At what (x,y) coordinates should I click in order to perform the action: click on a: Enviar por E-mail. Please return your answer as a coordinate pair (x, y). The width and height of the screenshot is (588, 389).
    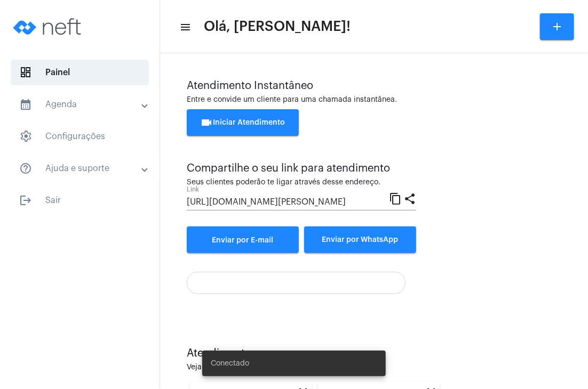
    Looking at the image, I should click on (243, 240).